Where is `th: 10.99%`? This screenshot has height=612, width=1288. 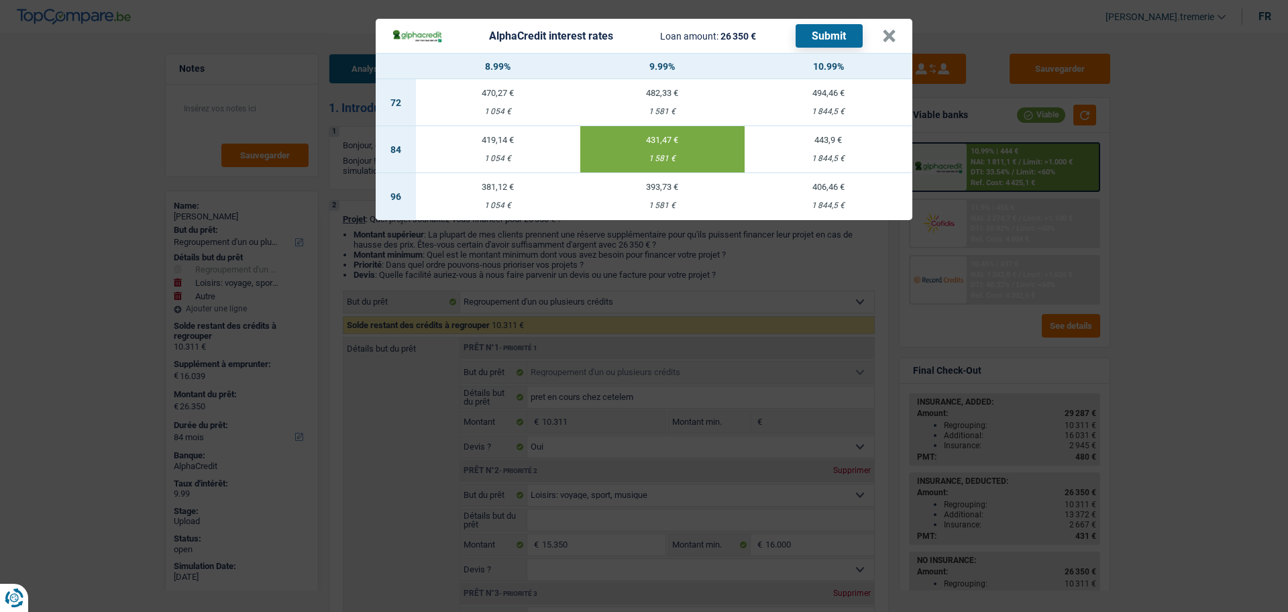 th: 10.99% is located at coordinates (828, 66).